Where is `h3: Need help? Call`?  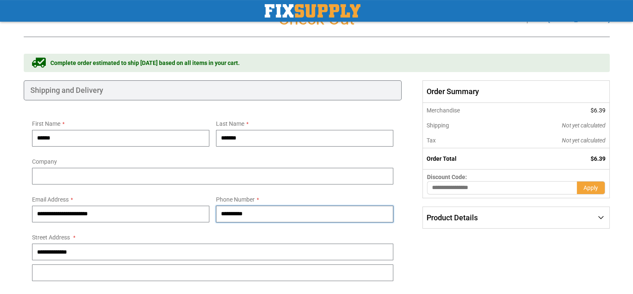 h3: Need help? Call is located at coordinates (554, 19).